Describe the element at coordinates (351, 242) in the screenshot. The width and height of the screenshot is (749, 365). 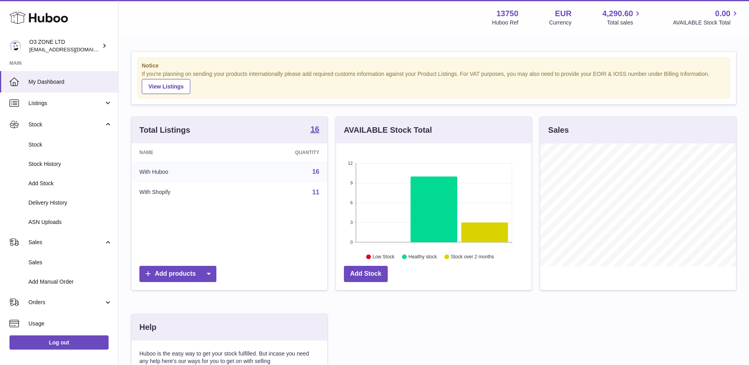
I see `text: 0` at that location.